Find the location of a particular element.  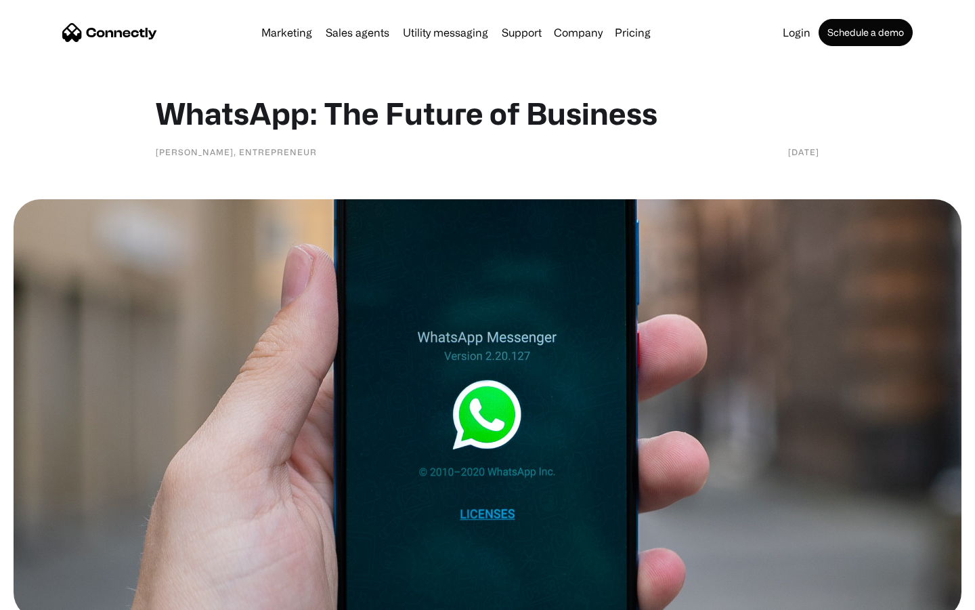

a: Schedule a demo is located at coordinates (866, 33).